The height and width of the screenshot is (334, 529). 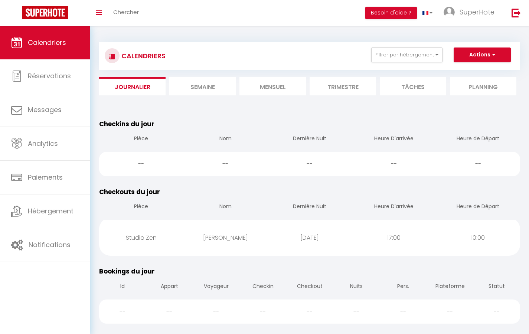 I want to click on th: Pers., so click(x=403, y=287).